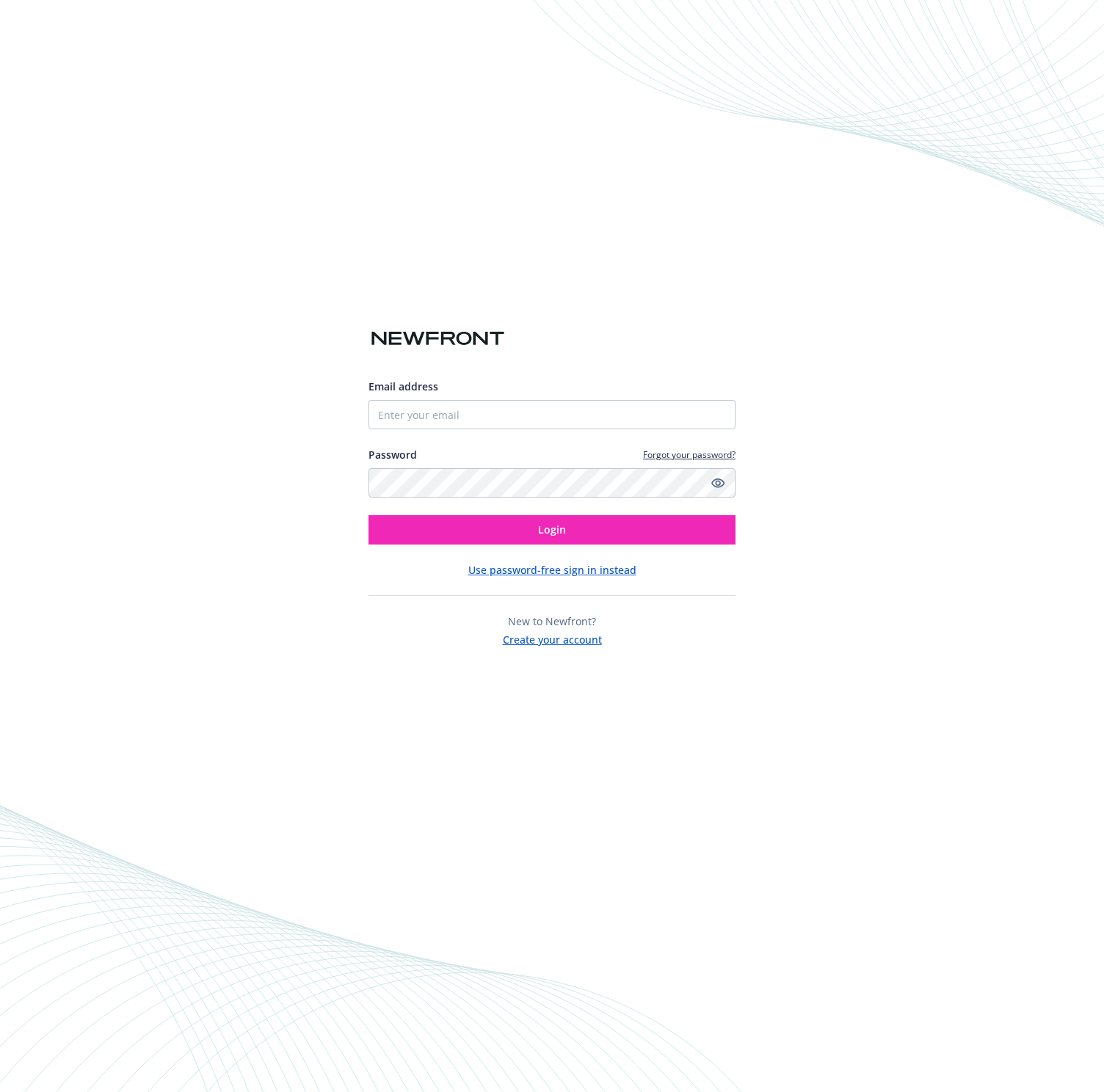 The width and height of the screenshot is (1104, 1092). Describe the element at coordinates (552, 529) in the screenshot. I see `span: Login` at that location.